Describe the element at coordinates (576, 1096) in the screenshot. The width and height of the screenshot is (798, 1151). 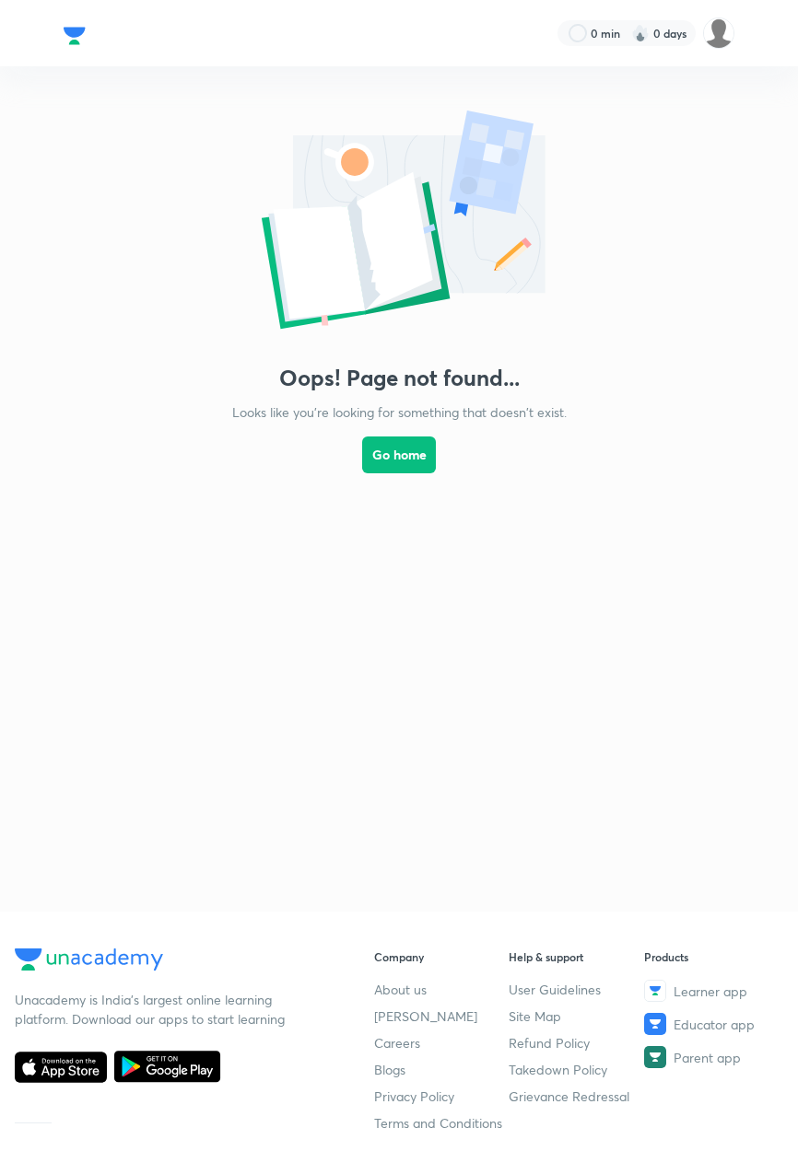
I see `a: Grievance Redressal` at that location.